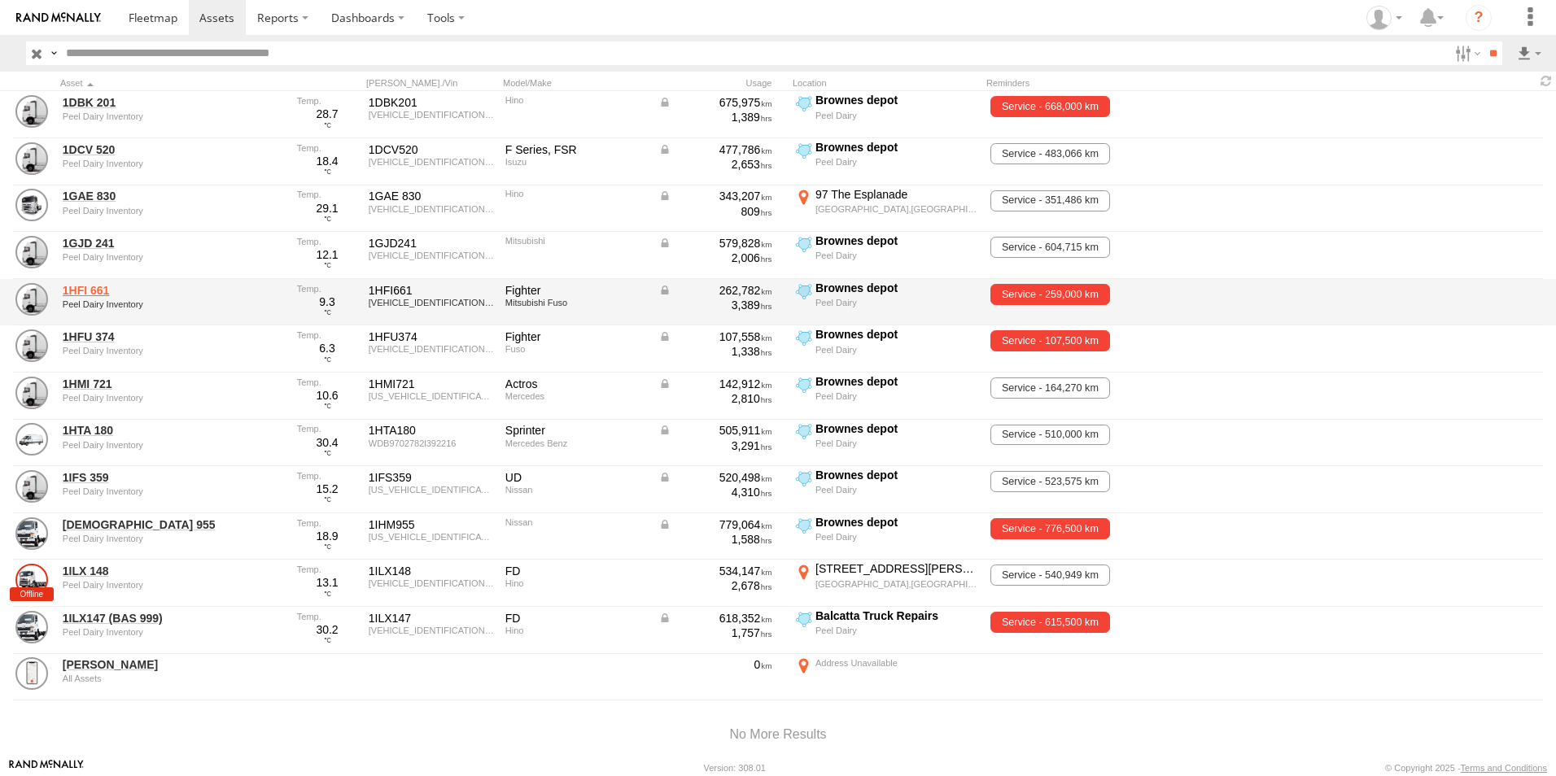 The image size is (1556, 776). Describe the element at coordinates (431, 103) in the screenshot. I see `div: 1DBK201` at that location.